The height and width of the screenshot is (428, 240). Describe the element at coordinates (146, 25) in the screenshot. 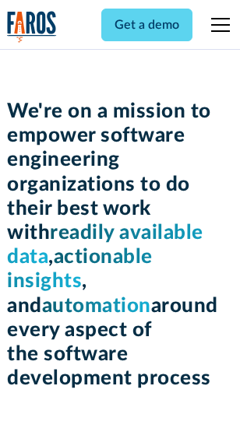

I see `a: Get a demo` at that location.